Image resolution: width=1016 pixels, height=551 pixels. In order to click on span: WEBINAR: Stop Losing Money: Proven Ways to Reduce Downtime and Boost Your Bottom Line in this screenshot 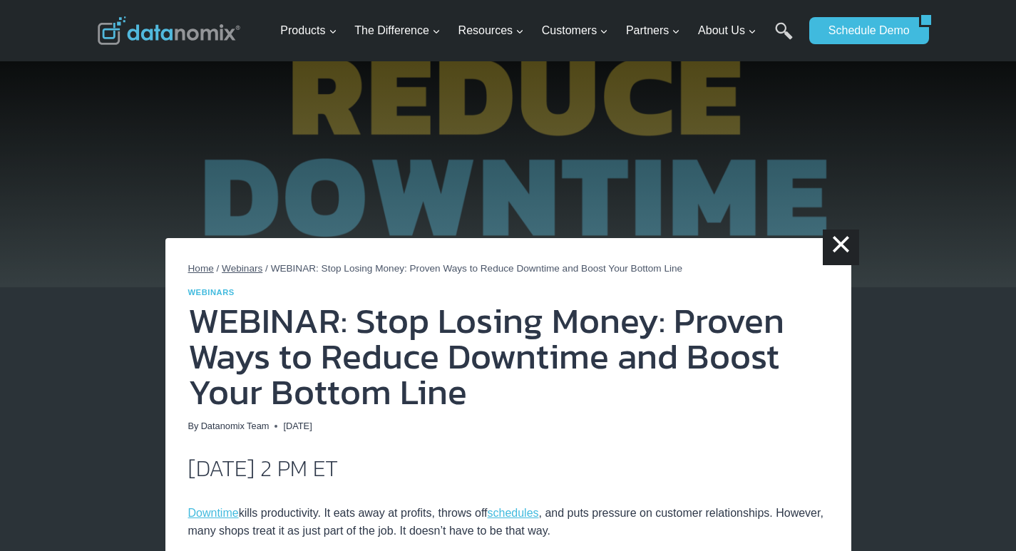, I will do `click(477, 268)`.